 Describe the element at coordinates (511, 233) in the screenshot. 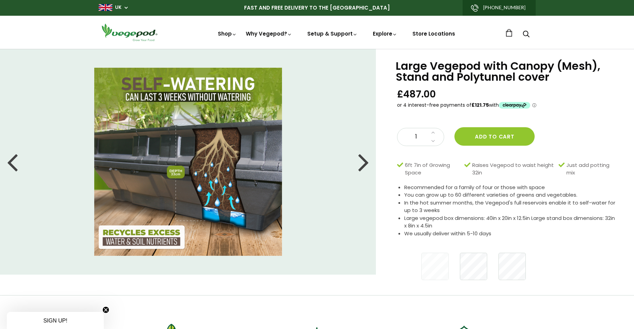

I see `li: We usually deliver within 5-10 days` at that location.